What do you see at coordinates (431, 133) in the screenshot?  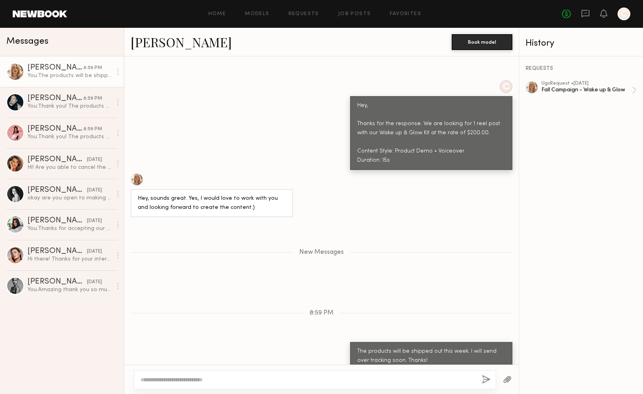 I see `div: Hey, Thanks for the response. We are looking for 1 reel post with our Wake up & Glow Kit at the r...` at bounding box center [431, 133].